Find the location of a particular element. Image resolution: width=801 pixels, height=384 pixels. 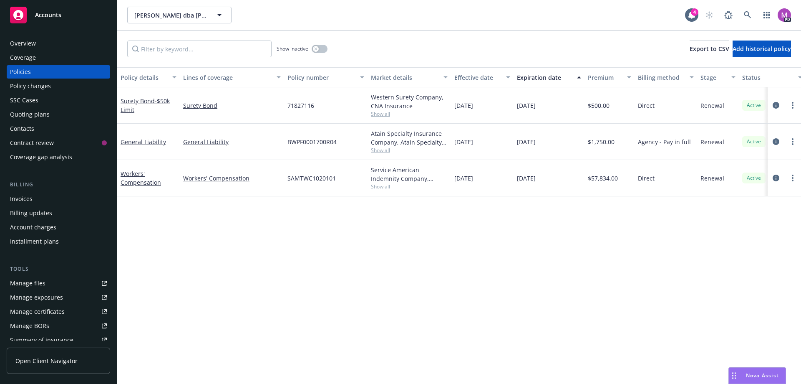

a: Policies is located at coordinates (58, 72).